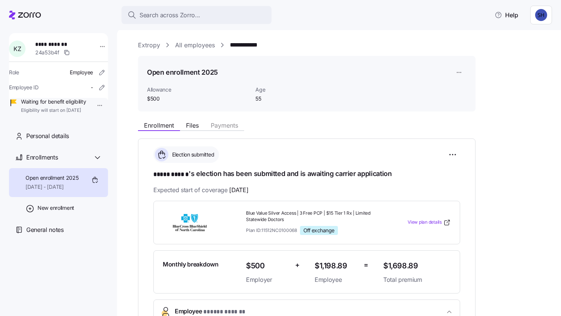  I want to click on span: Open enrollment 2025, so click(52, 178).